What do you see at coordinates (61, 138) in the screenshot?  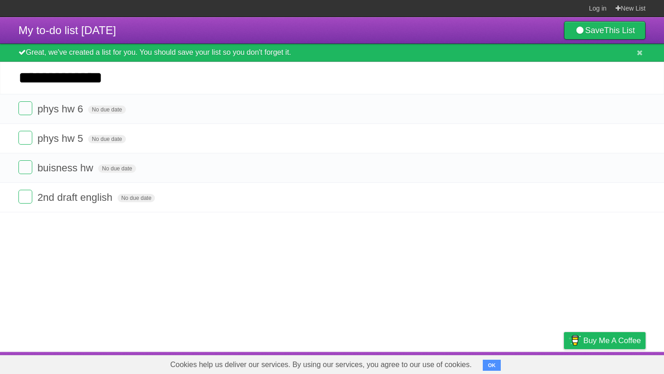 I see `span: phys hw 5` at bounding box center [61, 138].